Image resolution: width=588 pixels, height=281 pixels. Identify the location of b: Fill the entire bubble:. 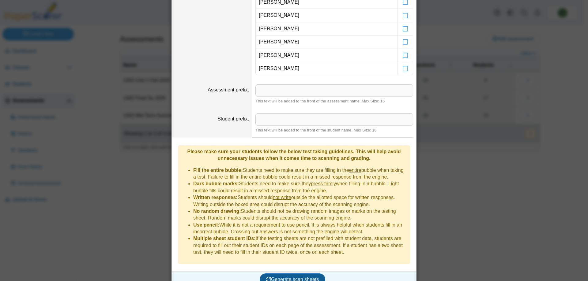
(218, 170).